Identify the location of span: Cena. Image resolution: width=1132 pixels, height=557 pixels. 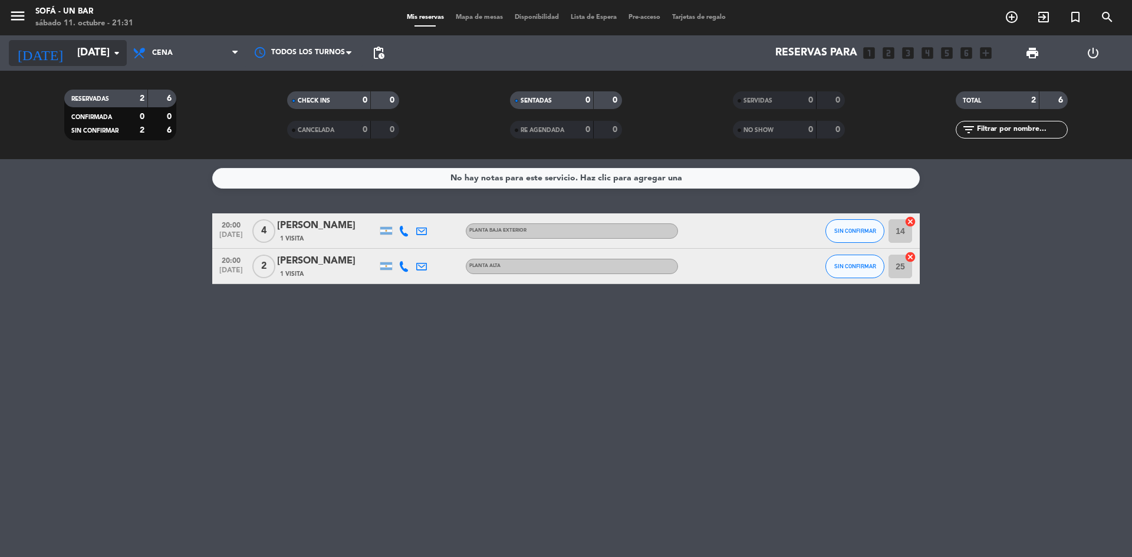
(162, 53).